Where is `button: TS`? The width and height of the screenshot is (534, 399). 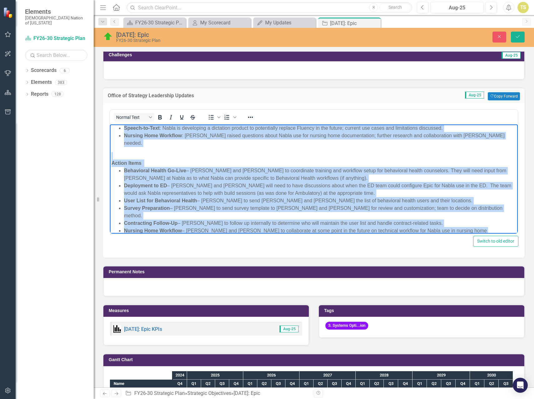 button: TS is located at coordinates (523, 7).